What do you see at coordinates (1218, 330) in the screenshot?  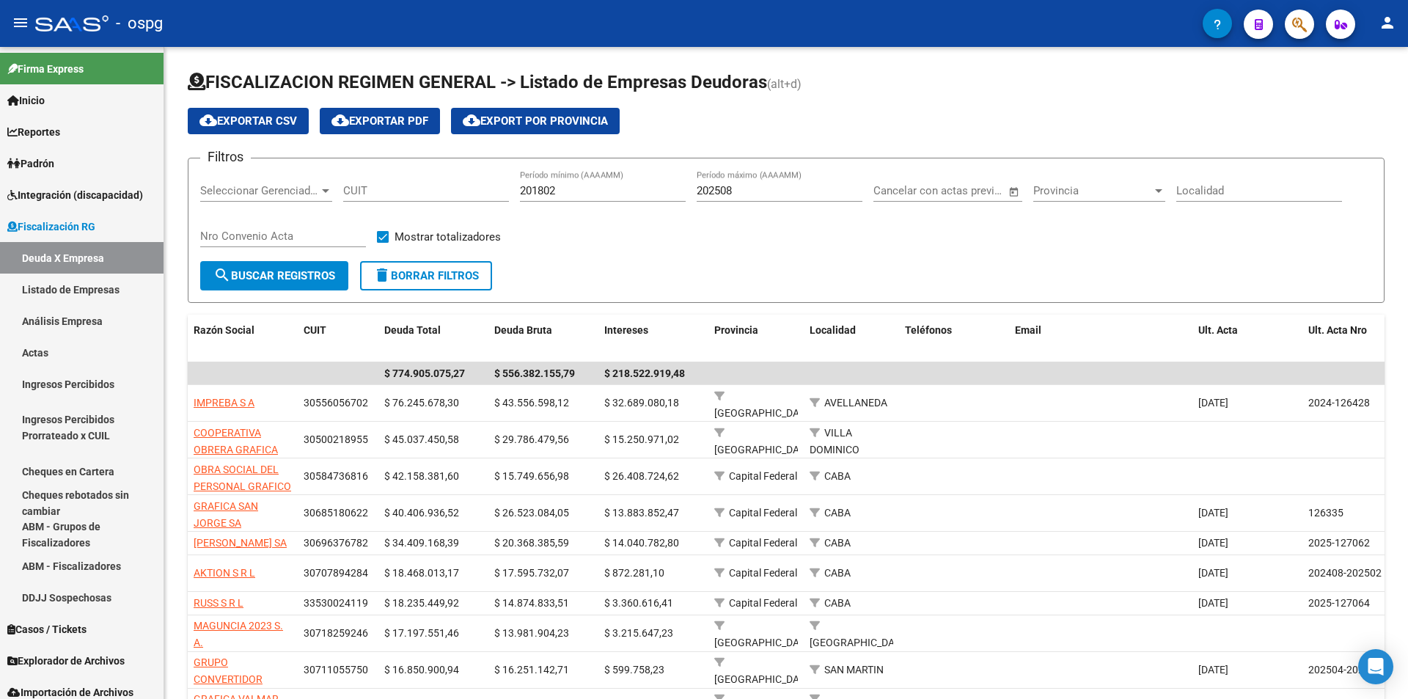 I see `span: Ult. Acta` at bounding box center [1218, 330].